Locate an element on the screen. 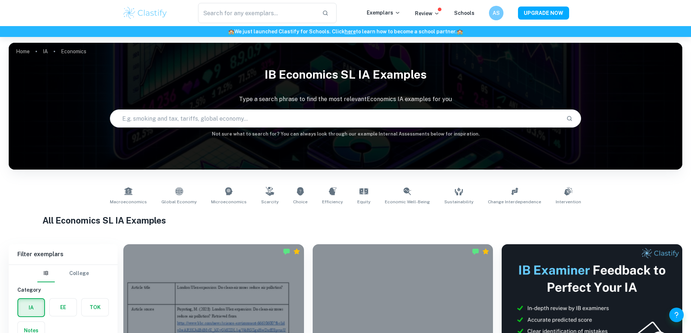 The height and width of the screenshot is (333, 691). span: Equity is located at coordinates (364, 202).